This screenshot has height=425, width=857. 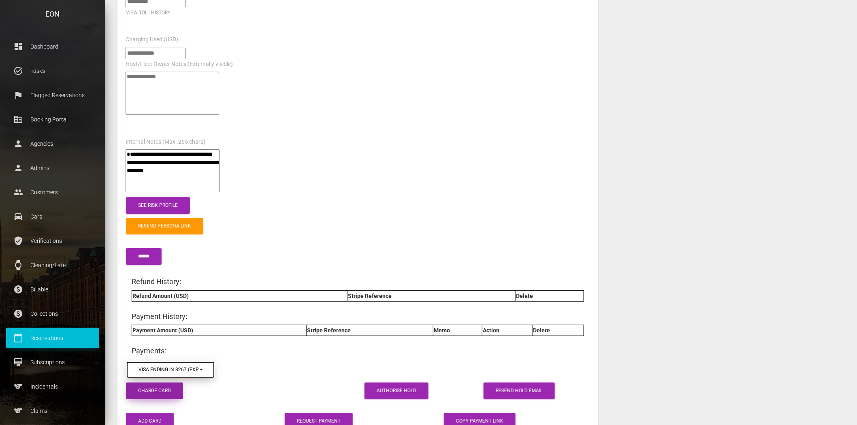 What do you see at coordinates (165, 142) in the screenshot?
I see `label: Internal Notes (Max. 255 chars)` at bounding box center [165, 142].